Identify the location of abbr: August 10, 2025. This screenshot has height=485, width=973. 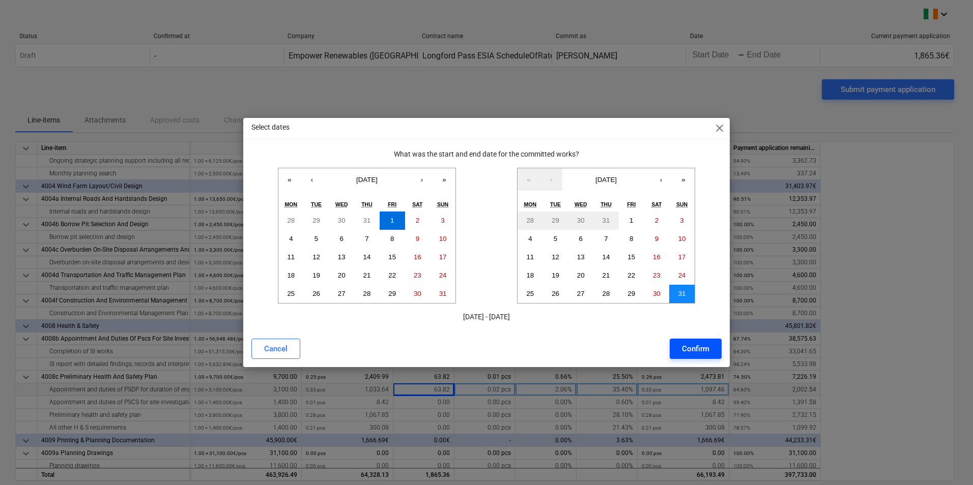
(682, 239).